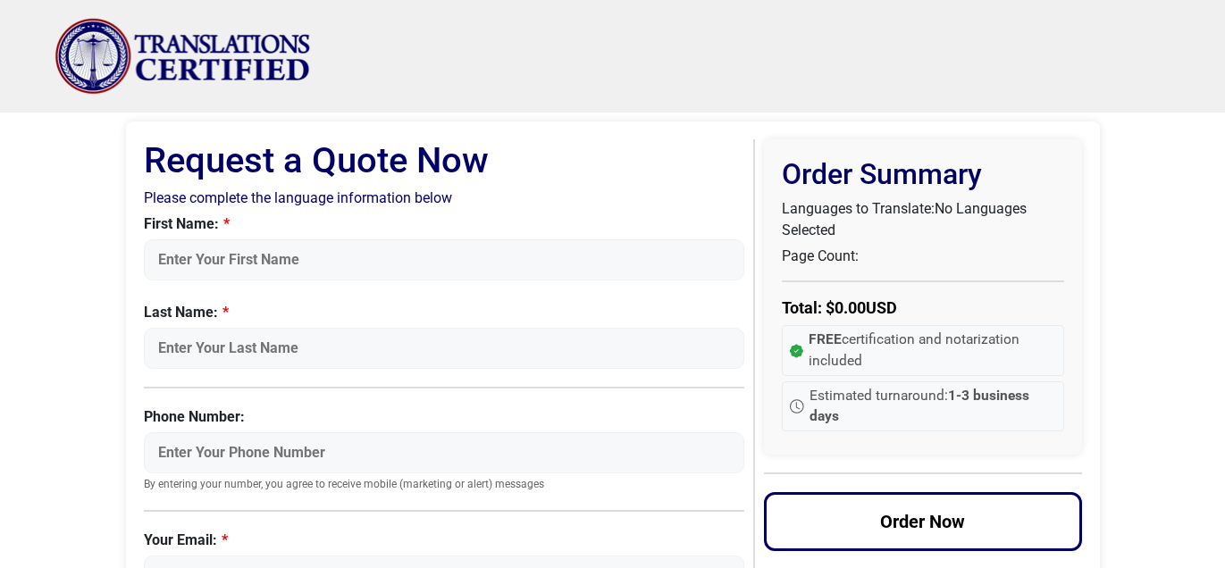 Image resolution: width=1225 pixels, height=568 pixels. What do you see at coordinates (923, 257) in the screenshot?
I see `p: Page Count:` at bounding box center [923, 257].